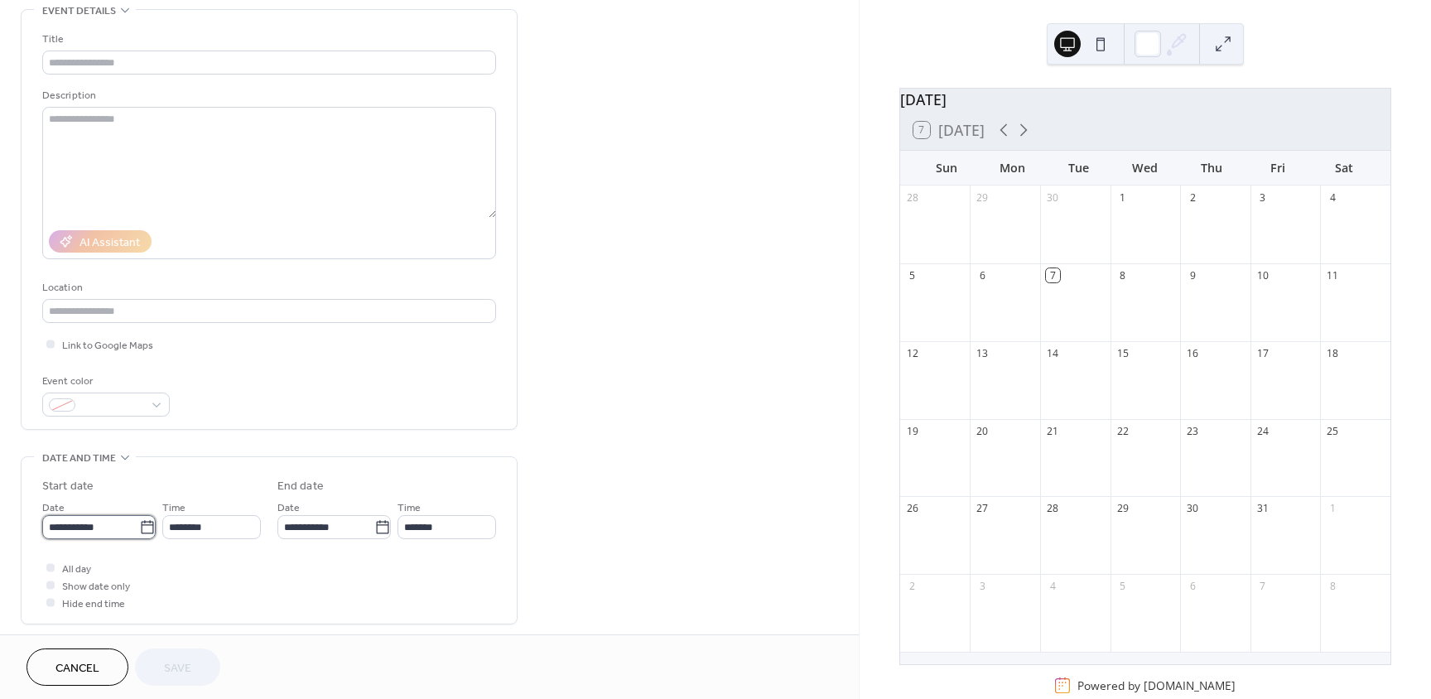 Image resolution: width=1431 pixels, height=699 pixels. What do you see at coordinates (1262, 275) in the screenshot?
I see `div: 10` at bounding box center [1262, 275].